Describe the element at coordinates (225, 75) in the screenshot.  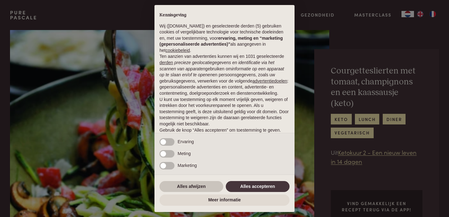
I see `p: Ten aanzien van advertenties kunnen wij en 1031 geselecteerde gebruiken om en persoonsgegevens, z...` at that location.